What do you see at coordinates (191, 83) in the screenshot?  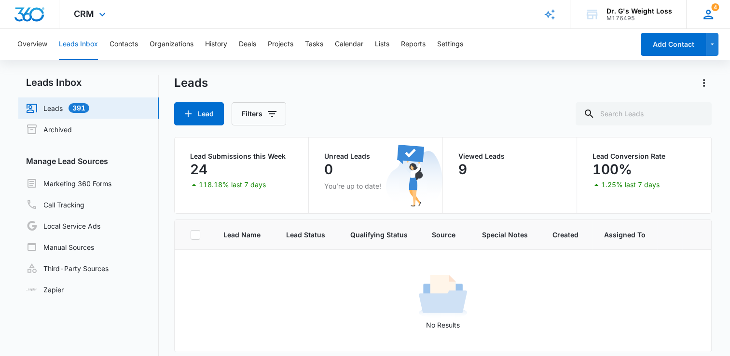 I see `h1: Leads` at bounding box center [191, 83].